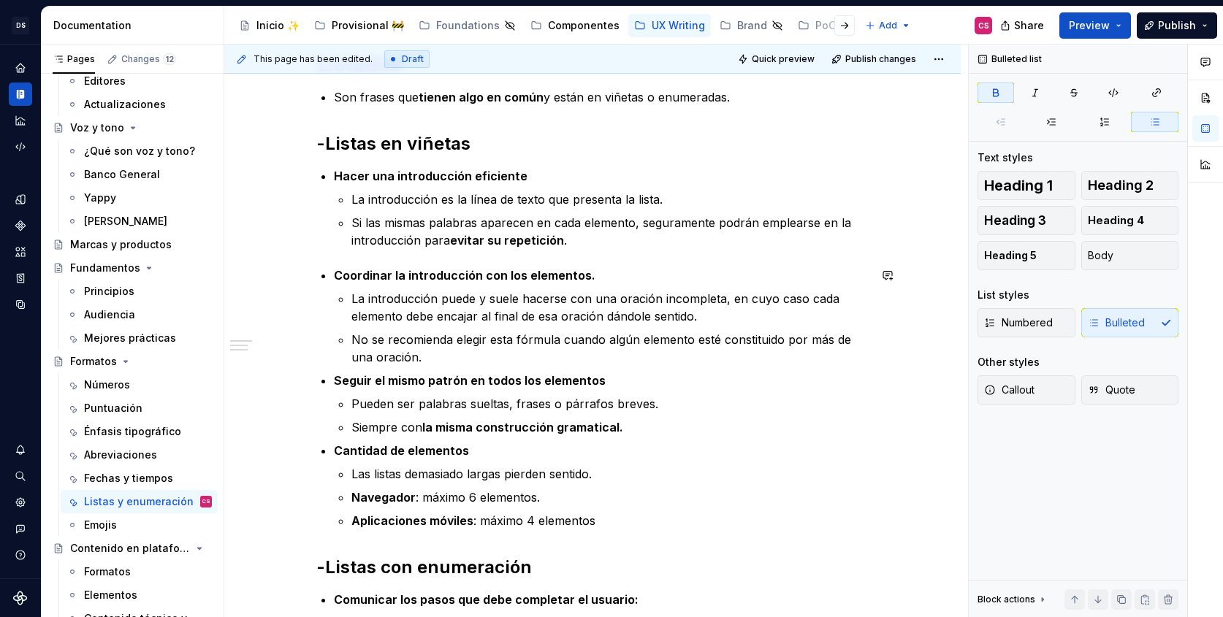  Describe the element at coordinates (105, 268) in the screenshot. I see `div: Fundamentos` at that location.